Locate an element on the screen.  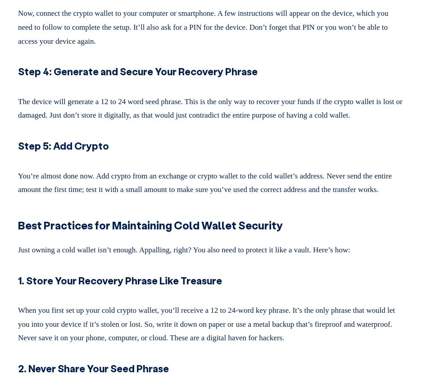
strong: Best Practices for Maintaining Cold Wallet Security is located at coordinates (150, 225).